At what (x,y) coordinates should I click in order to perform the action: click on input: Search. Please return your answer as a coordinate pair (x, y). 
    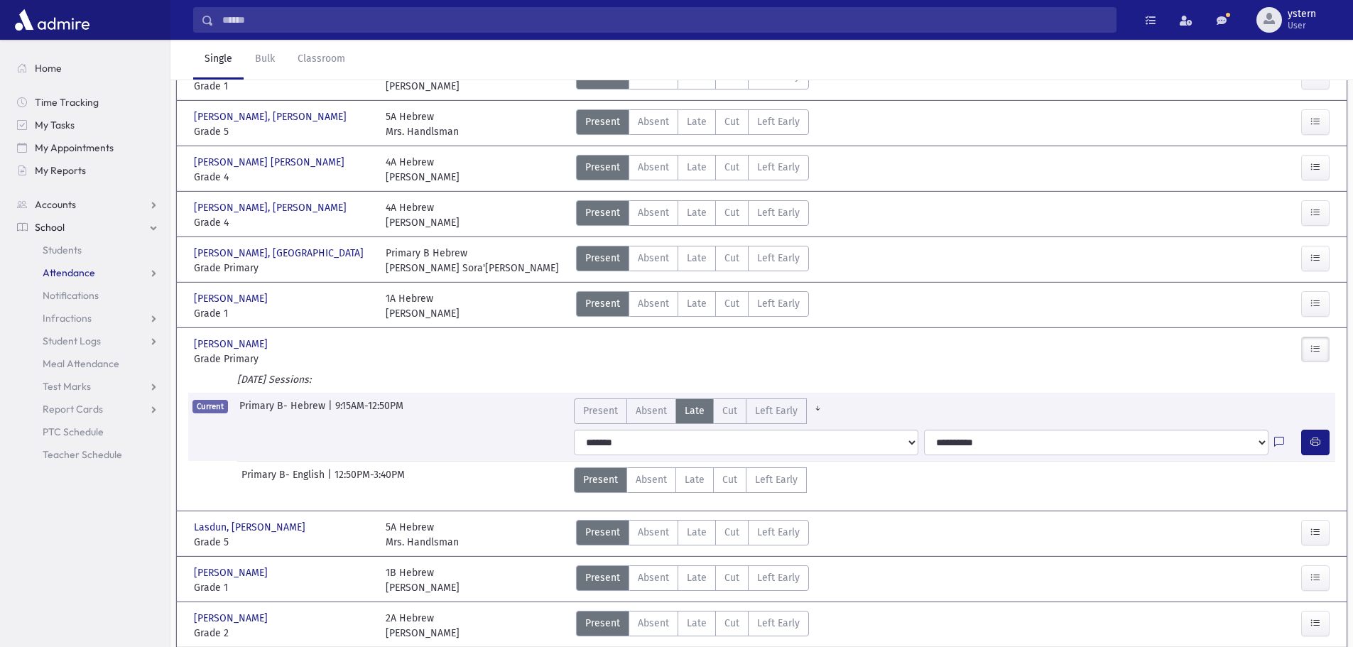
    Looking at the image, I should click on (665, 20).